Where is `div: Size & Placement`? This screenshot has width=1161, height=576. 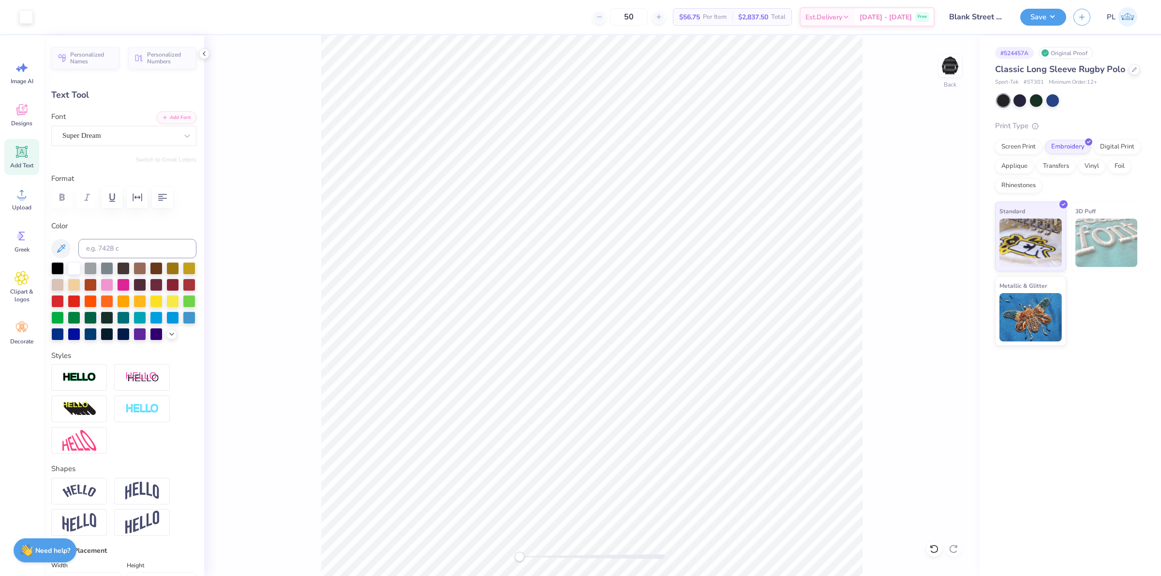
div: Size & Placement is located at coordinates (124, 550).